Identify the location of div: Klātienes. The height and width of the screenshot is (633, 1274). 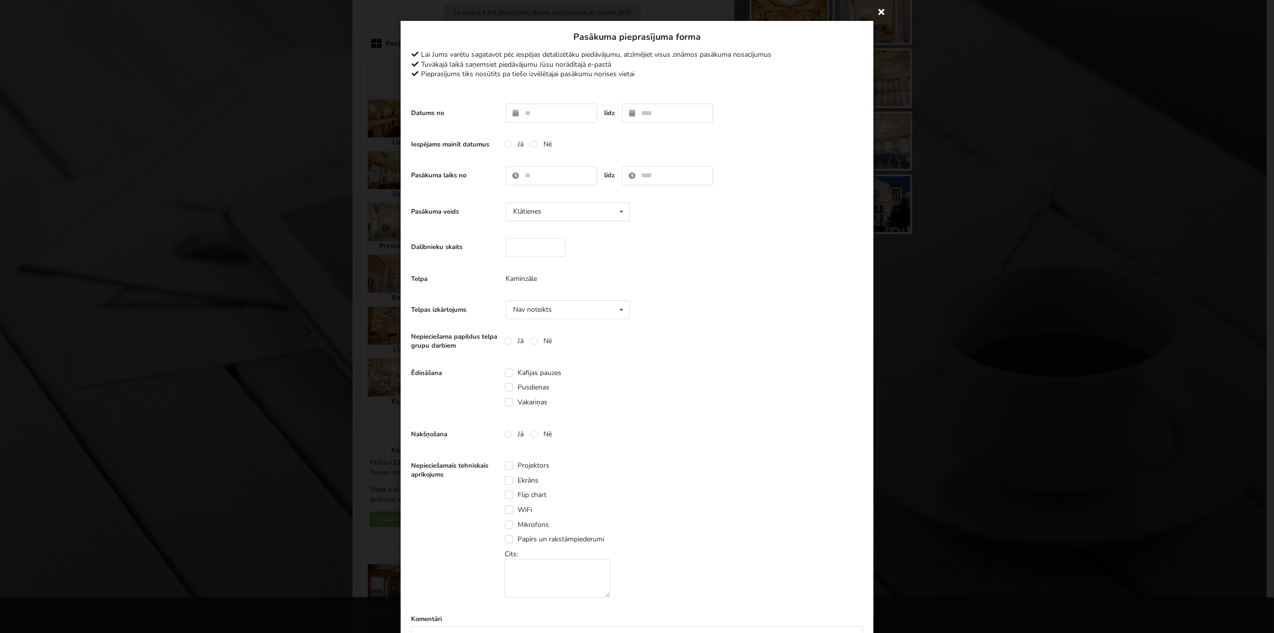
(527, 212).